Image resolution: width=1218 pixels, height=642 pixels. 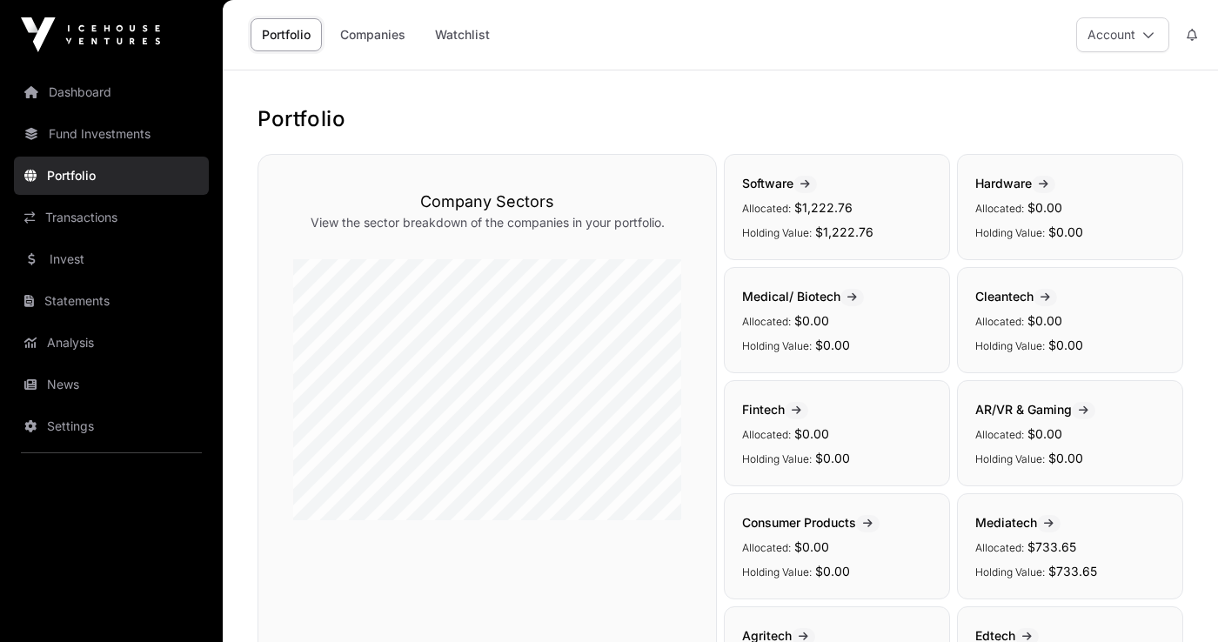 What do you see at coordinates (1016, 183) in the screenshot?
I see `span: Hardware` at bounding box center [1016, 183].